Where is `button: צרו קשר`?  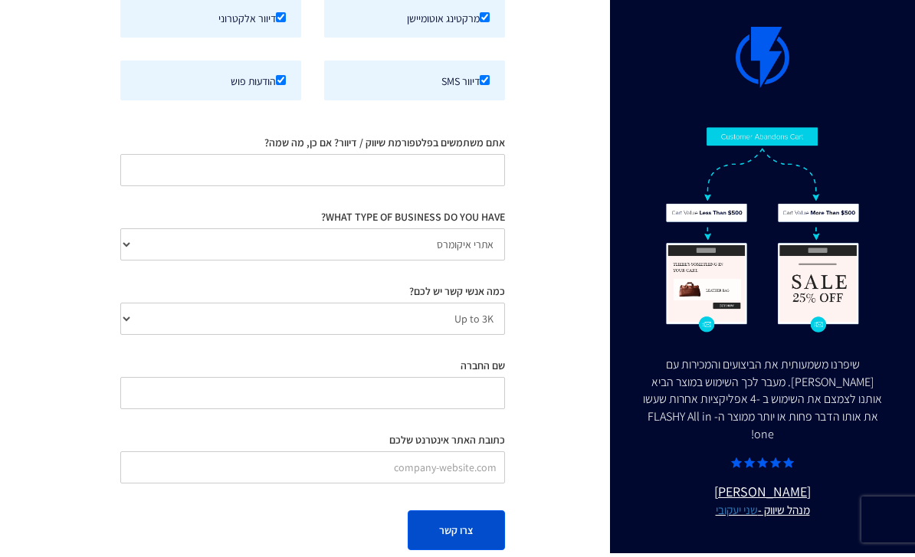
button: צרו קשר is located at coordinates (456, 534).